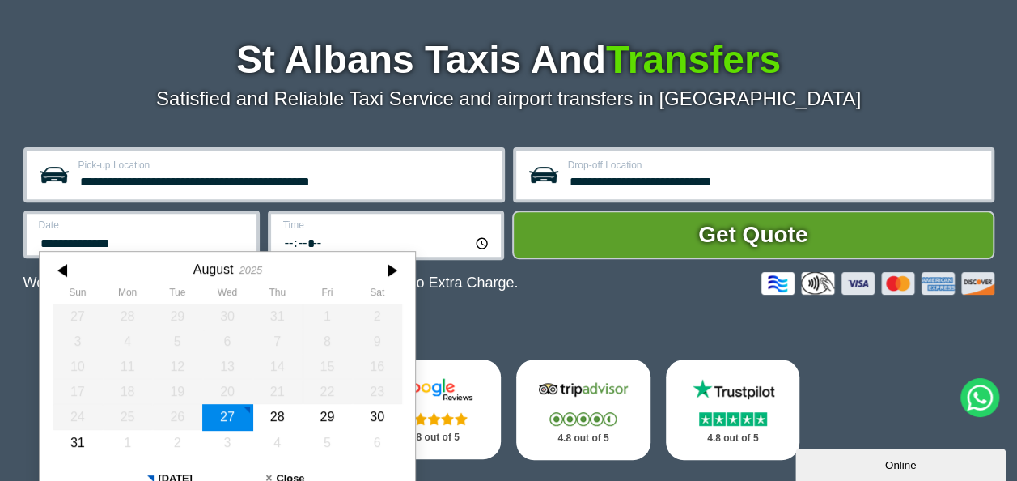 This screenshot has width=1017, height=481. What do you see at coordinates (878, 283) in the screenshot?
I see `img: Credit And Debit Cards` at bounding box center [878, 283].